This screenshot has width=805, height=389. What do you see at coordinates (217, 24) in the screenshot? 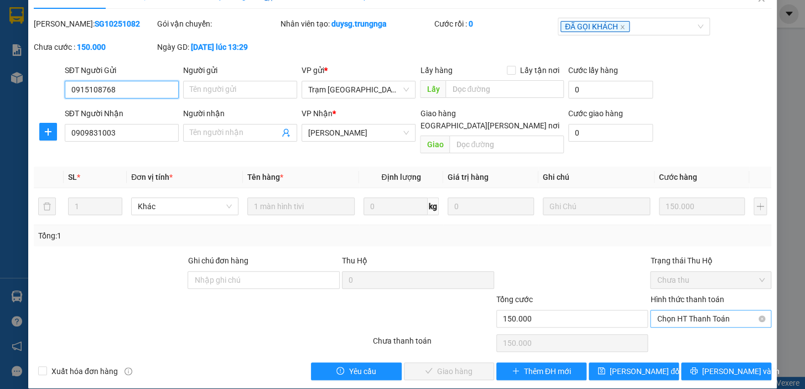
I see `div: Gói vận chuyển:` at bounding box center [217, 24].